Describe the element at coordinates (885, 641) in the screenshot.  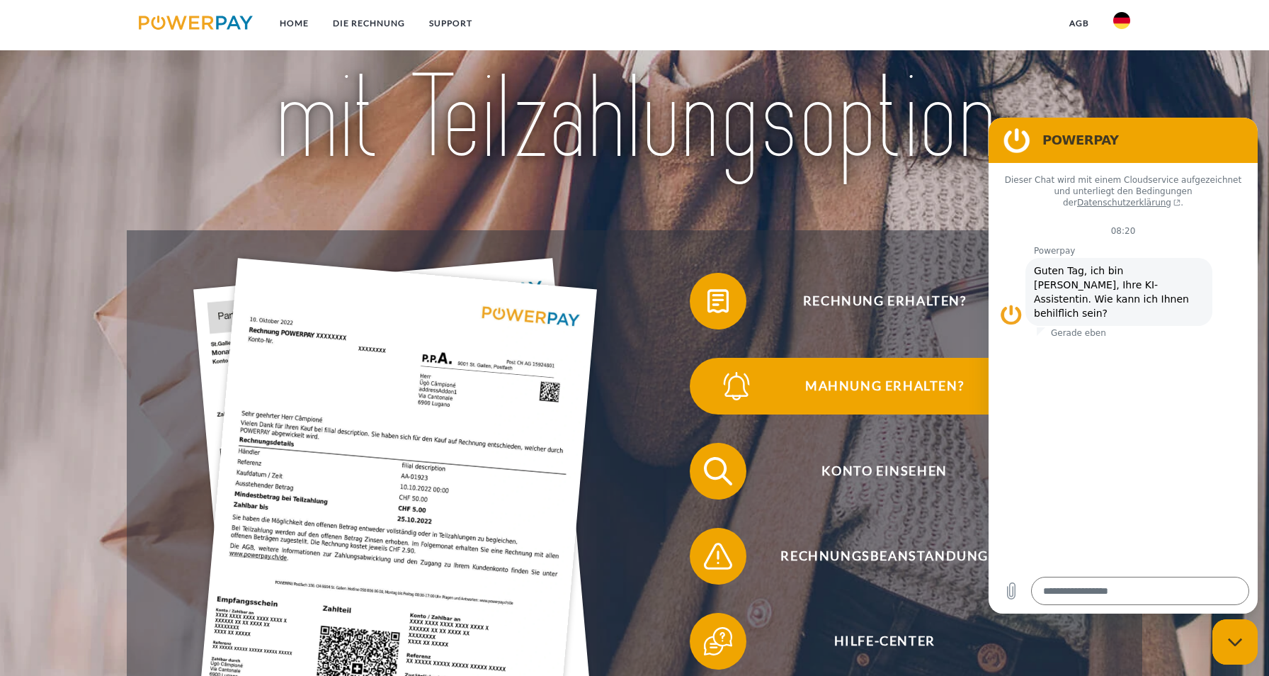
I see `span: Hilfe-Center` at that location.